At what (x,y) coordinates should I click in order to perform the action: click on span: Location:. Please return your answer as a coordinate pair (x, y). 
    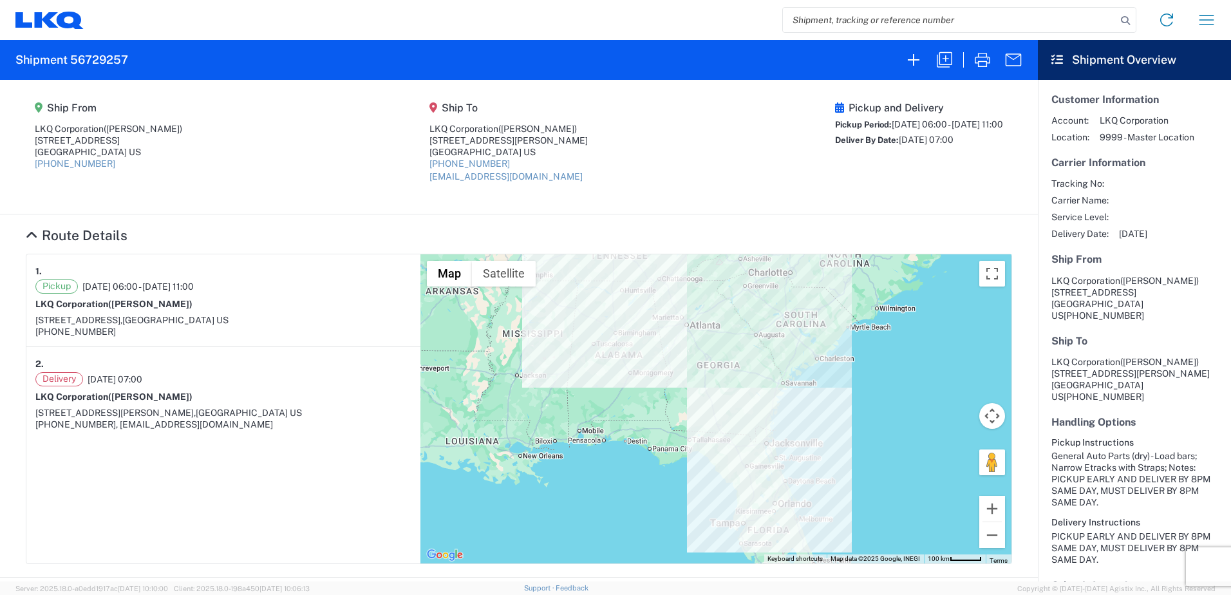
    Looking at the image, I should click on (1070, 137).